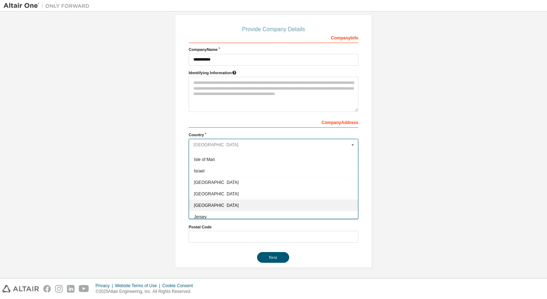  Describe the element at coordinates (47, 288) in the screenshot. I see `img: facebook.svg` at that location.